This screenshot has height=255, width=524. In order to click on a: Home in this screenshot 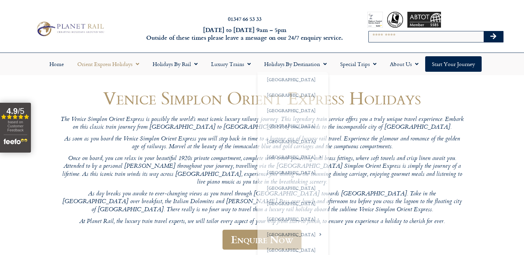, I will do `click(57, 64)`.